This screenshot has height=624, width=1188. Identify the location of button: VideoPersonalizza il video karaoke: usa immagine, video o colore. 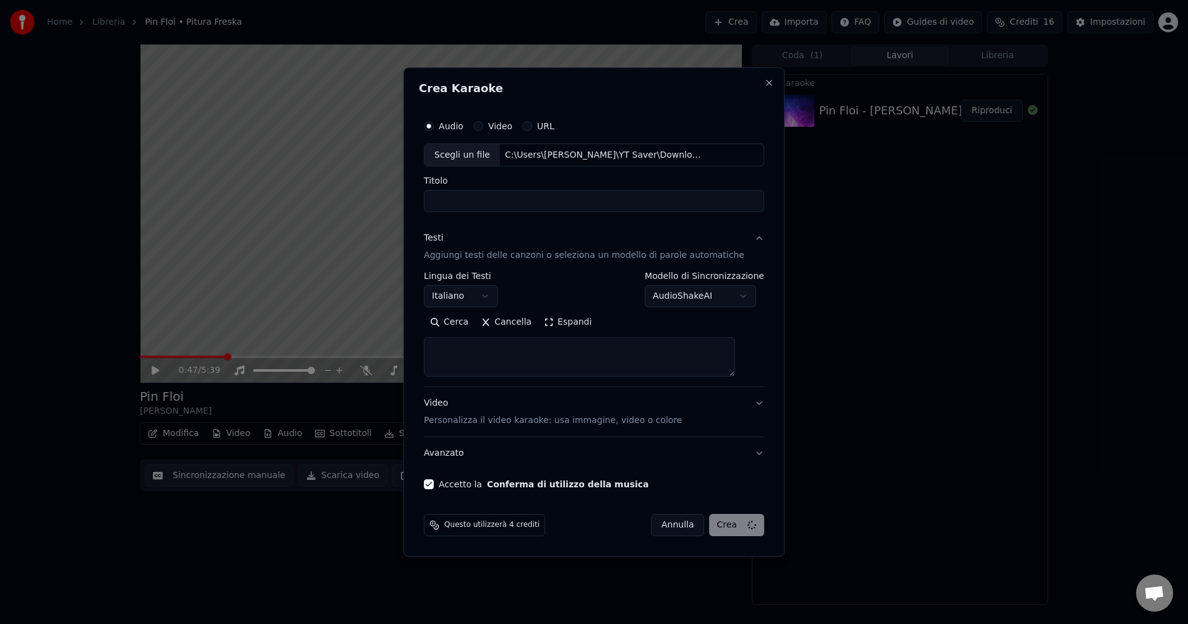
(594, 413).